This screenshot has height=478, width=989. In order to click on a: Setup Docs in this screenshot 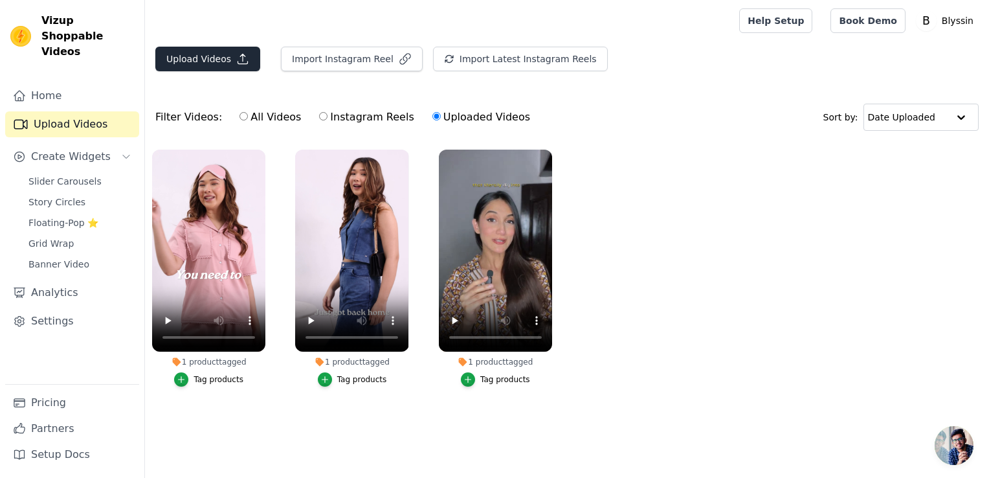, I will do `click(72, 455)`.